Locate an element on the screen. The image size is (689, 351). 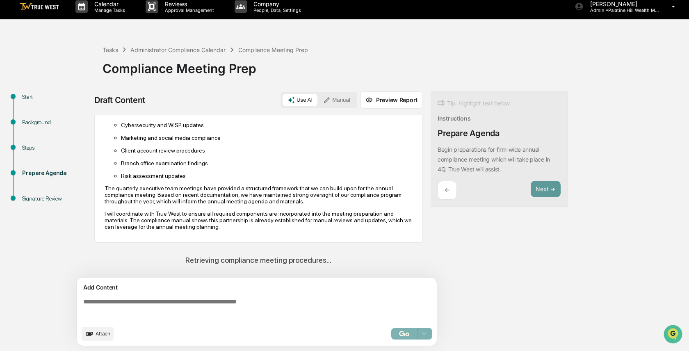
button: Open customer support is located at coordinates (10, 10).